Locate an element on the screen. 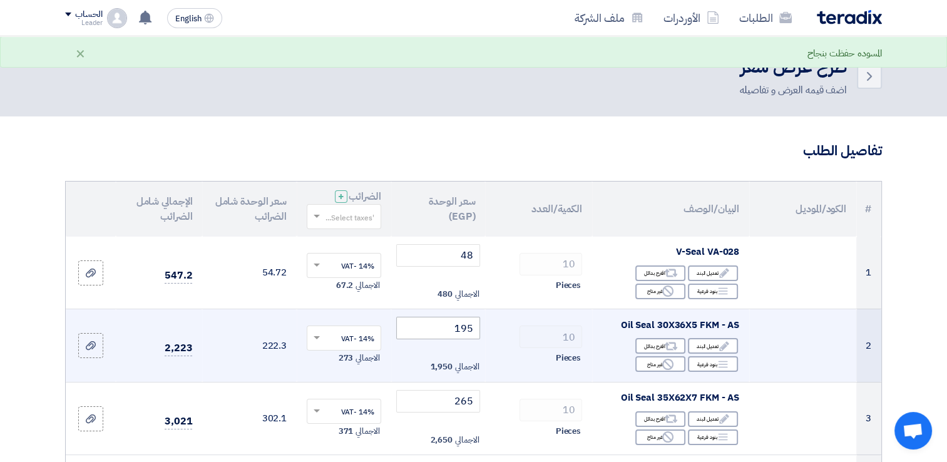 The width and height of the screenshot is (947, 462). th: الإجمالي شامل الضرائب is located at coordinates (159, 209).